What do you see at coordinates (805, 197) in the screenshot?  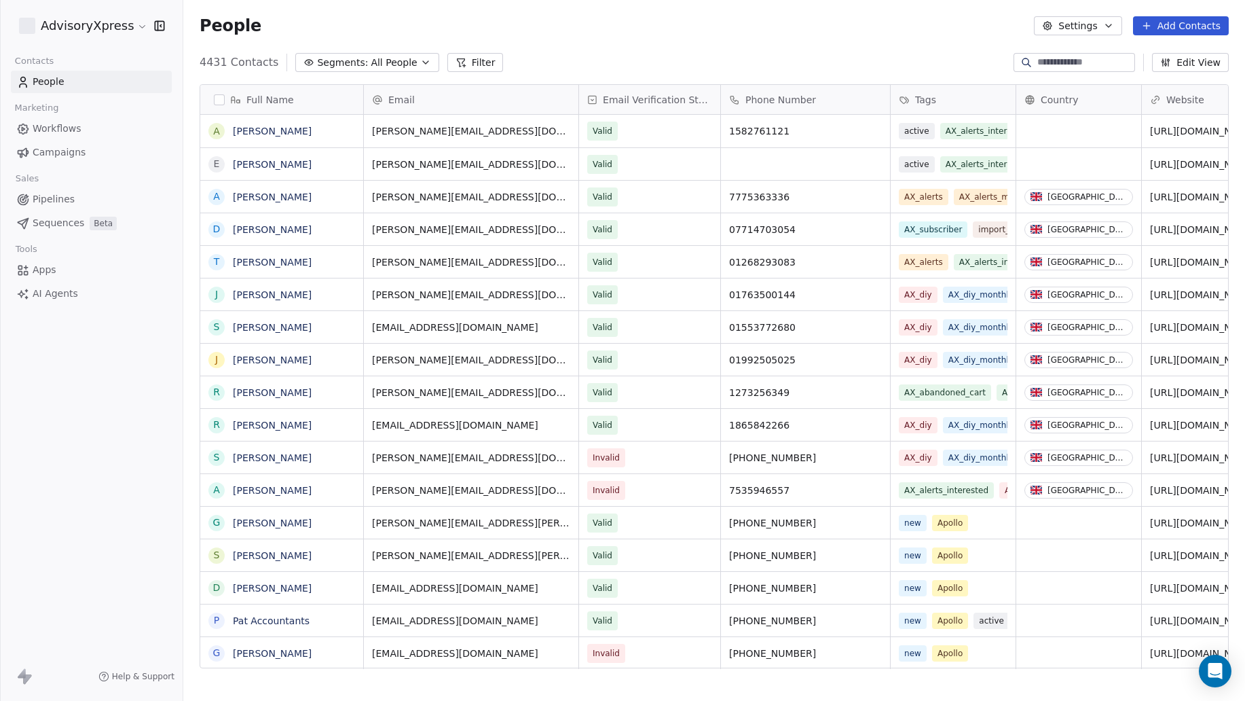 I see `span: 7775363336` at bounding box center [805, 197].